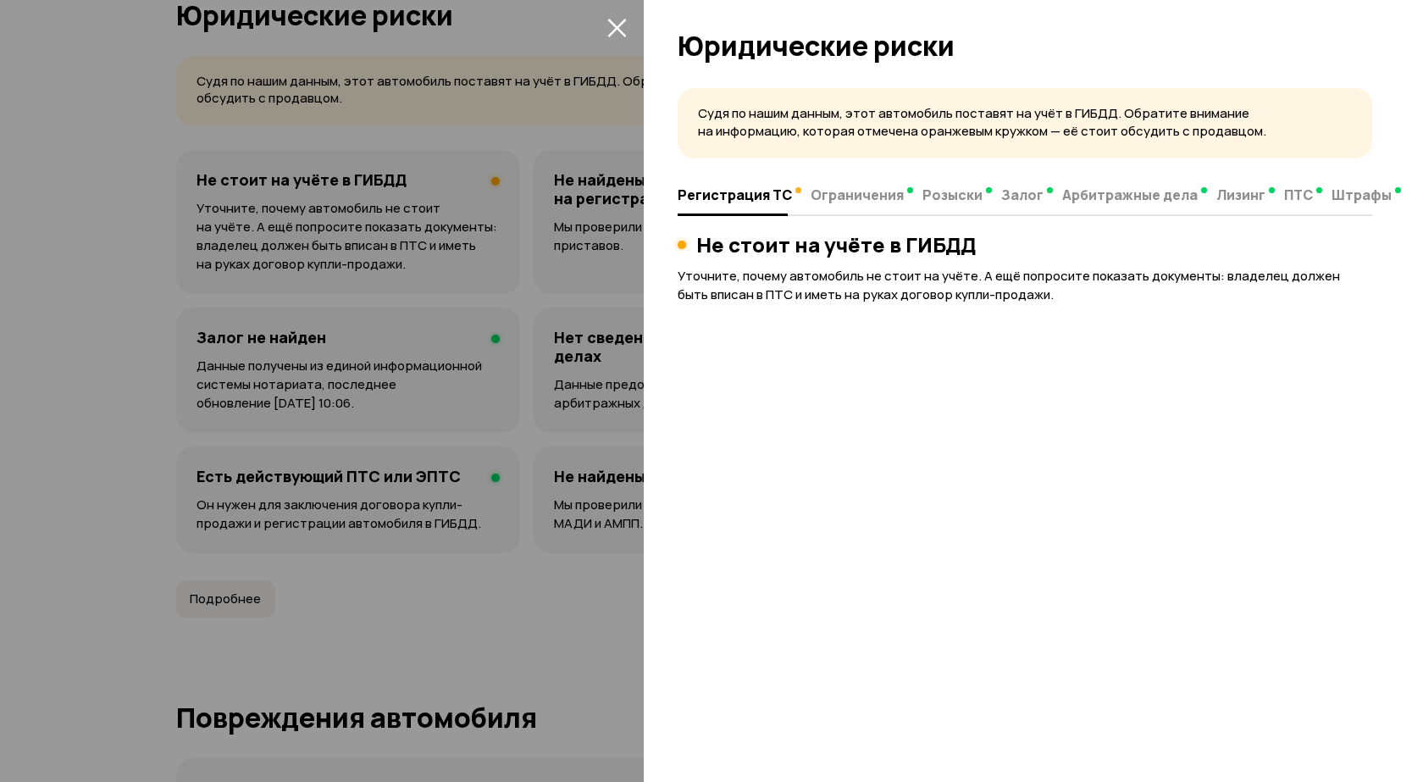 Image resolution: width=1423 pixels, height=782 pixels. I want to click on span: Арбитражные дела, so click(1130, 195).